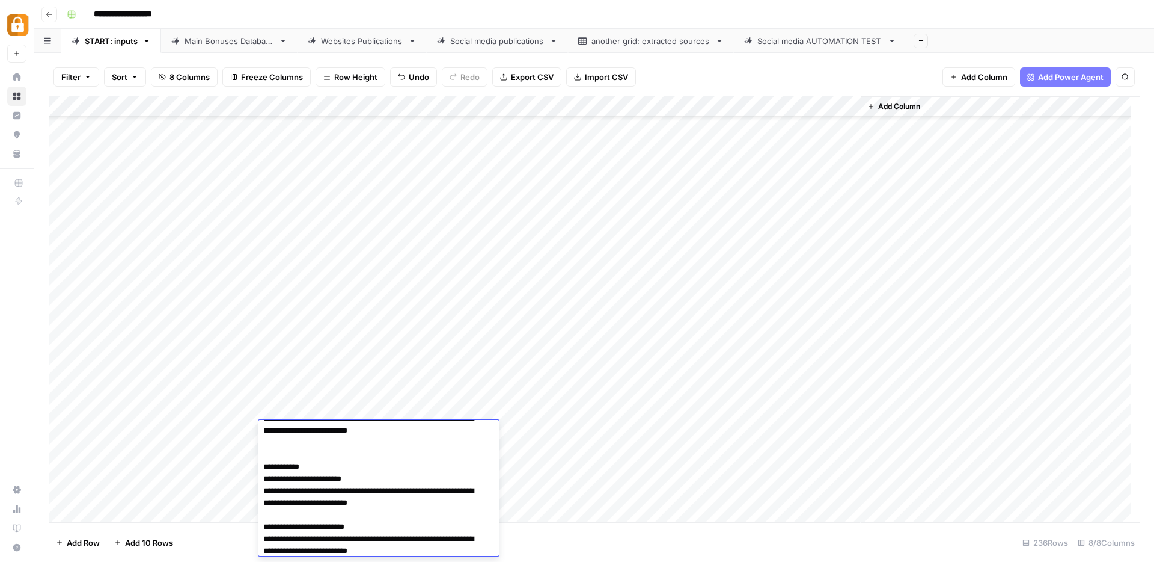  What do you see at coordinates (229, 41) in the screenshot?
I see `div: Main Bonuses Database` at bounding box center [229, 41].